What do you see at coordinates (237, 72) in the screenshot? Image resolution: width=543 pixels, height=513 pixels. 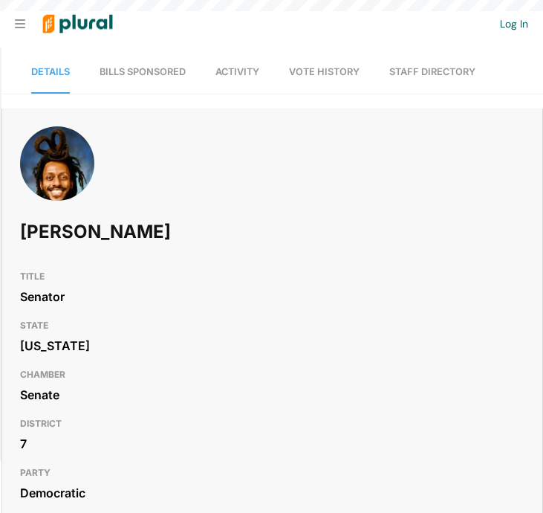 I see `a: Activity` at bounding box center [237, 72].